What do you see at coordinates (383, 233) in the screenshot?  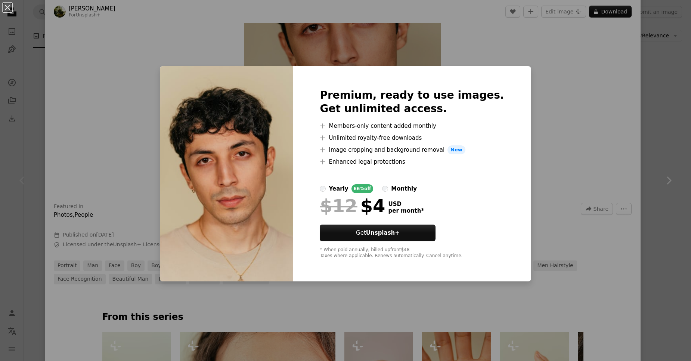 I see `strong: Unsplash+` at bounding box center [383, 233].